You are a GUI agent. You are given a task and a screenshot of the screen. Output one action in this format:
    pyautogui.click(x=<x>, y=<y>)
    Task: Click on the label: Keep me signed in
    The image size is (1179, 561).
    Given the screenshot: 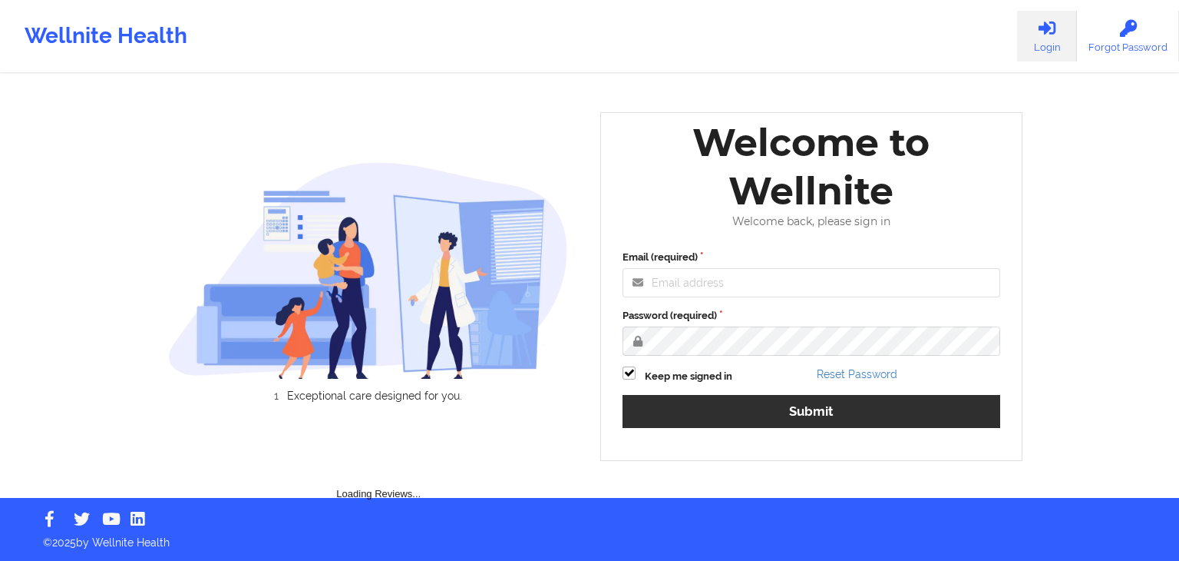 What is the action you would take?
    pyautogui.click(x=689, y=376)
    